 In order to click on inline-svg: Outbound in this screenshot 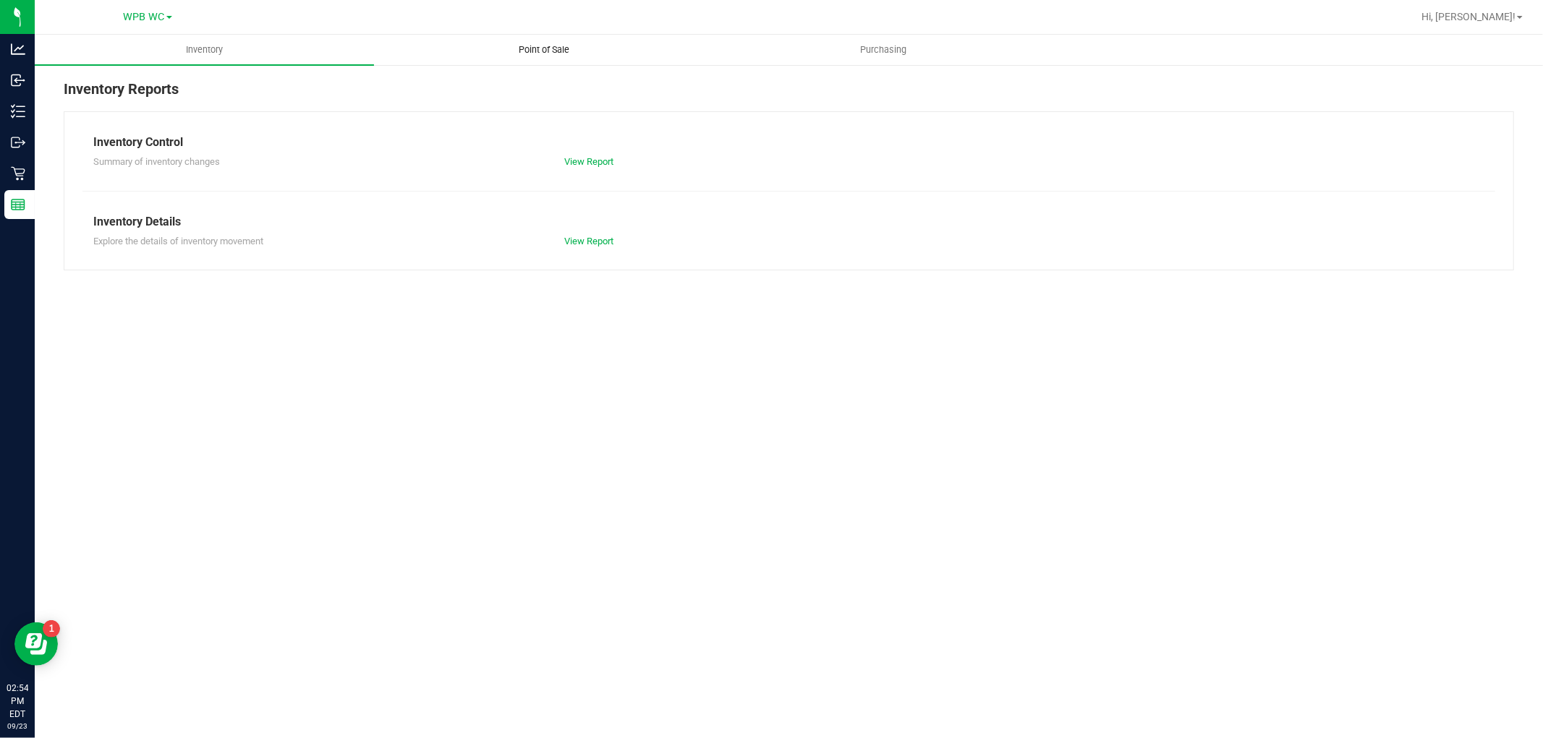, I will do `click(18, 142)`.